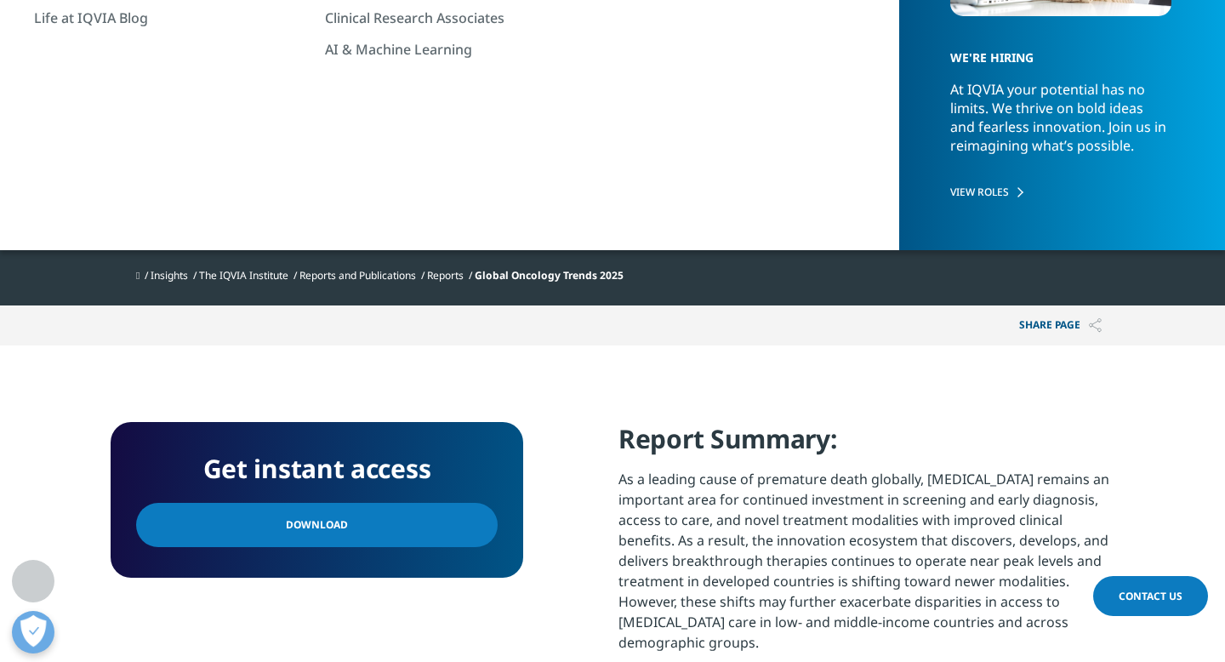 This screenshot has height=662, width=1225. I want to click on a: Reports and Publications, so click(357, 275).